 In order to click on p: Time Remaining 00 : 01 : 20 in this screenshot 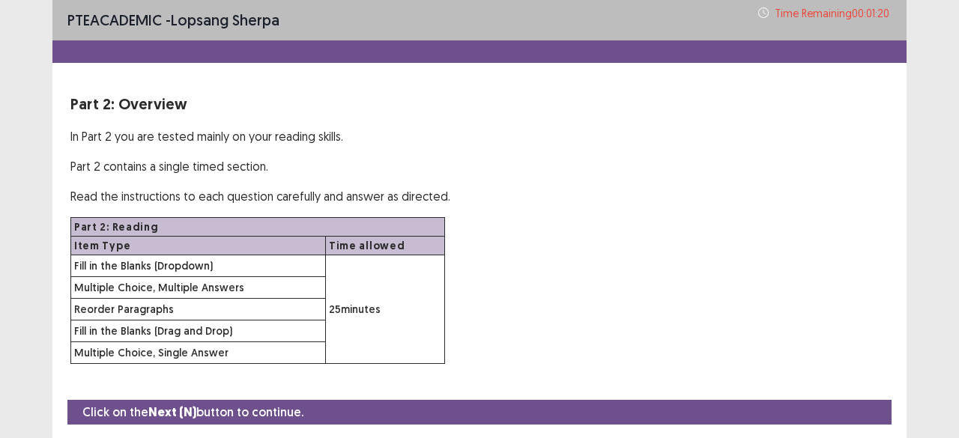, I will do `click(833, 13)`.